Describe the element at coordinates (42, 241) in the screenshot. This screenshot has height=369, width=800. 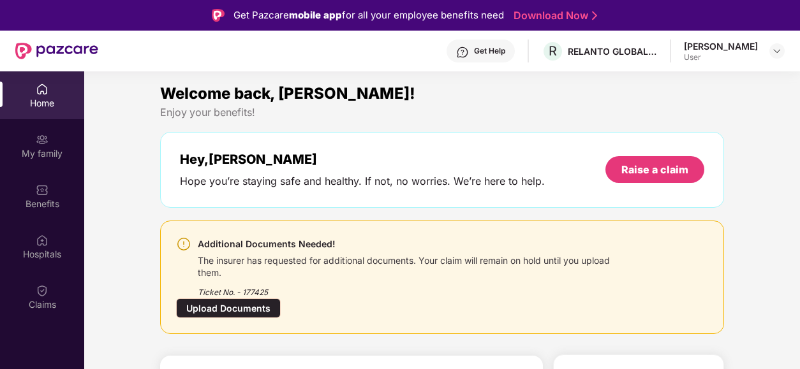
I see `img: svg+xml;base64,PHN2ZyBpZD0iSG9zcGl0YWxzIiB4bWxucz0iaHR0cDovL3d3dy53My5vcmcvMjAwMC9zdmciIHdpZHRoPS...` at that location.